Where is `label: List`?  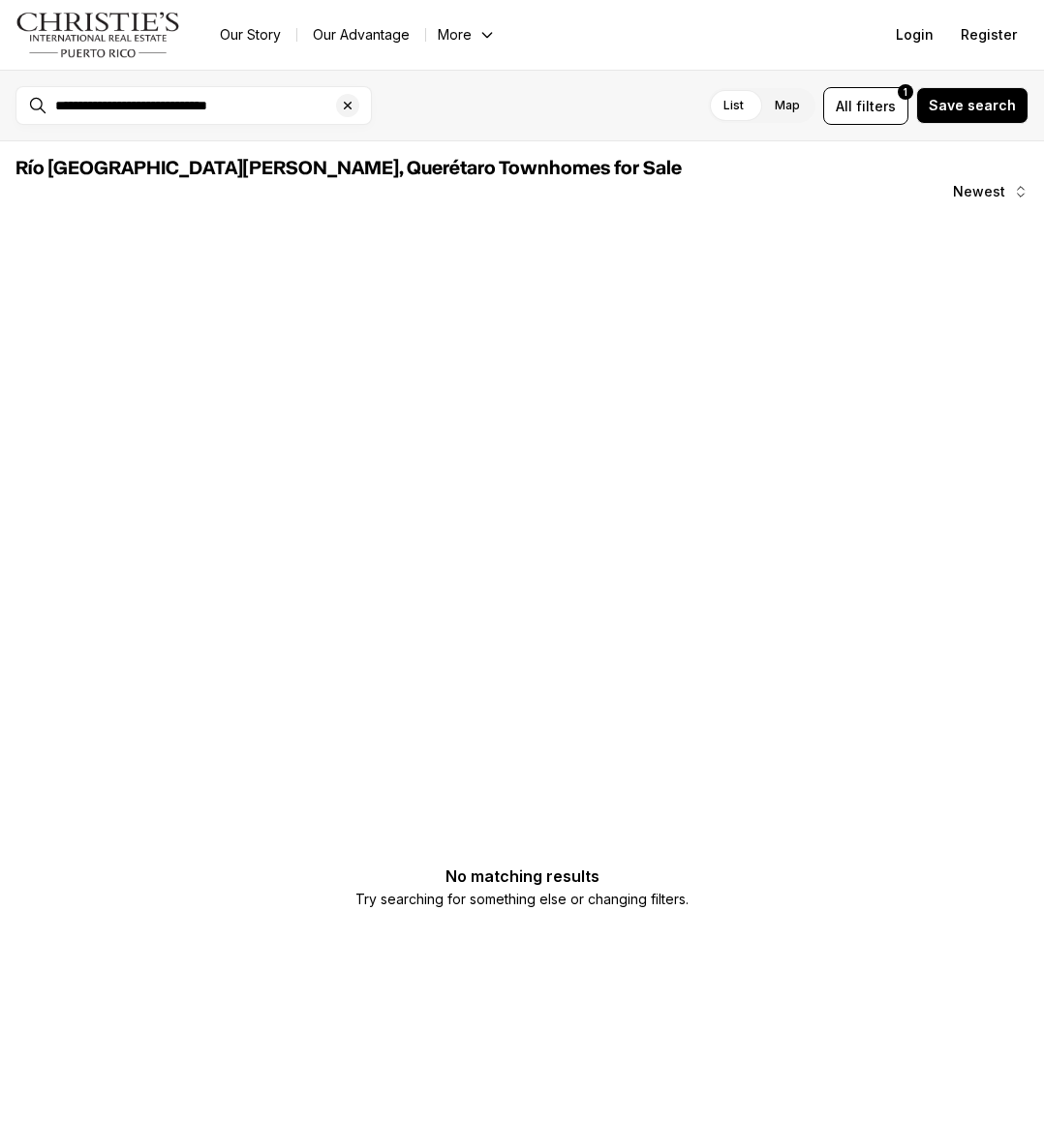 label: List is located at coordinates (733, 106).